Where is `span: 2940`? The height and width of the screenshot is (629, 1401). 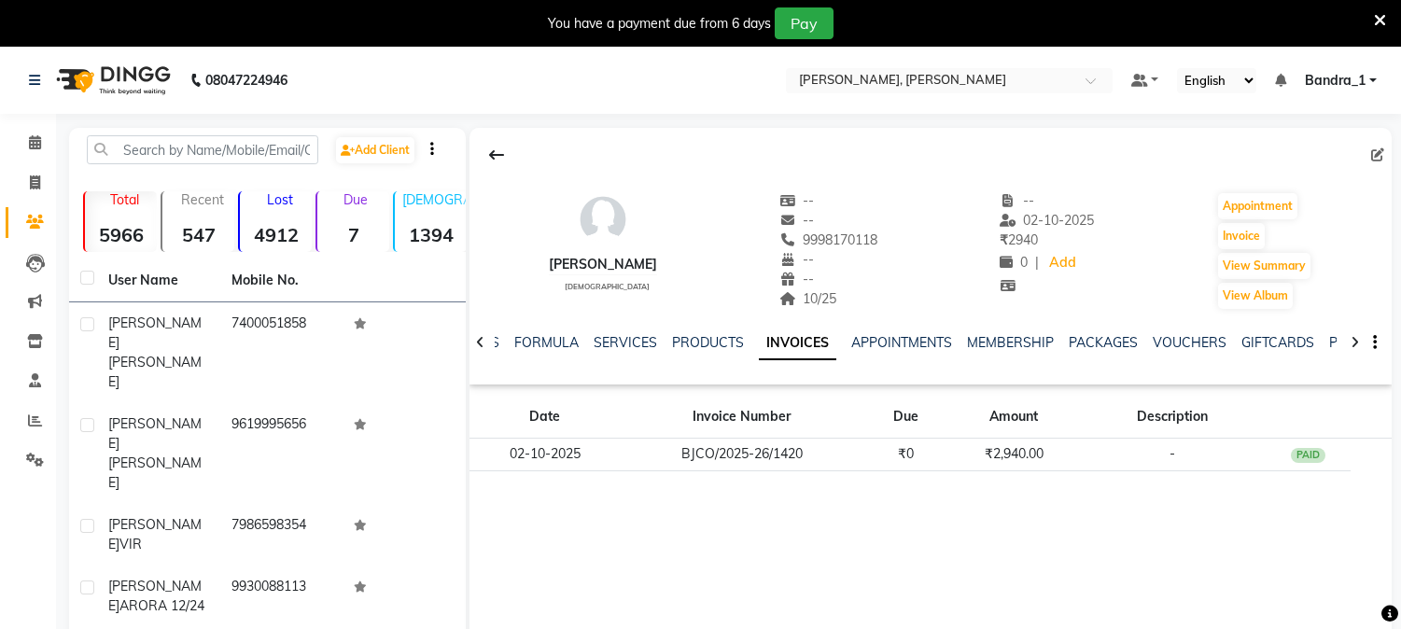 span: 2940 is located at coordinates (1019, 240).